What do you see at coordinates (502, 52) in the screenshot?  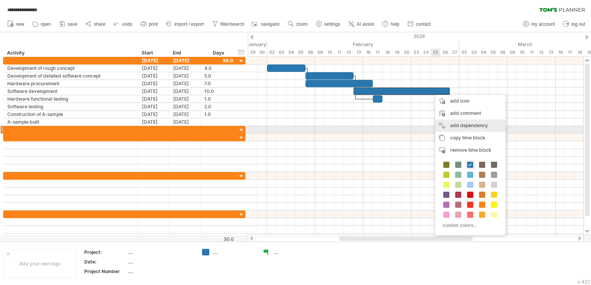 I see `div: Friday, 6 March 2026` at bounding box center [502, 52].